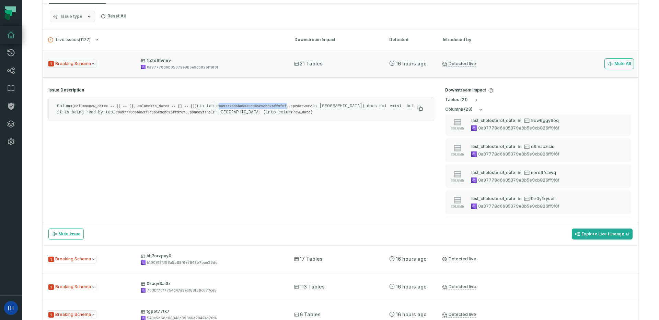  What do you see at coordinates (164, 113) in the screenshot?
I see `code: 0a97778d6b05379e9b5e9cb826ff9f6f..p8hceyzshj` at bounding box center [164, 113].